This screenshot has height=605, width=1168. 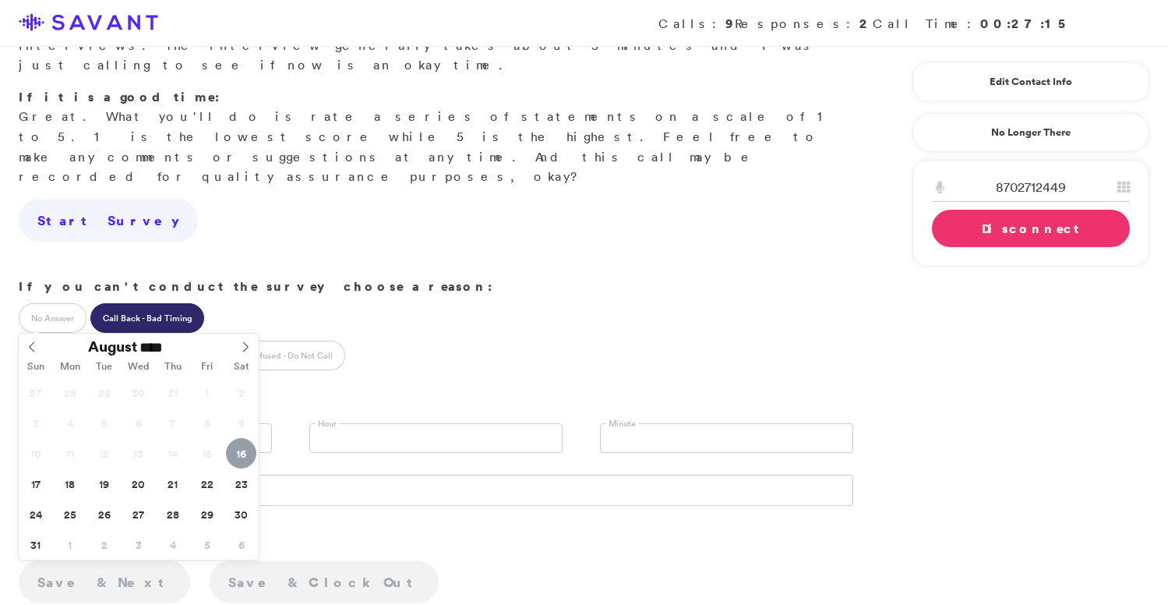 I want to click on span: September 5, 2025, so click(x=206, y=544).